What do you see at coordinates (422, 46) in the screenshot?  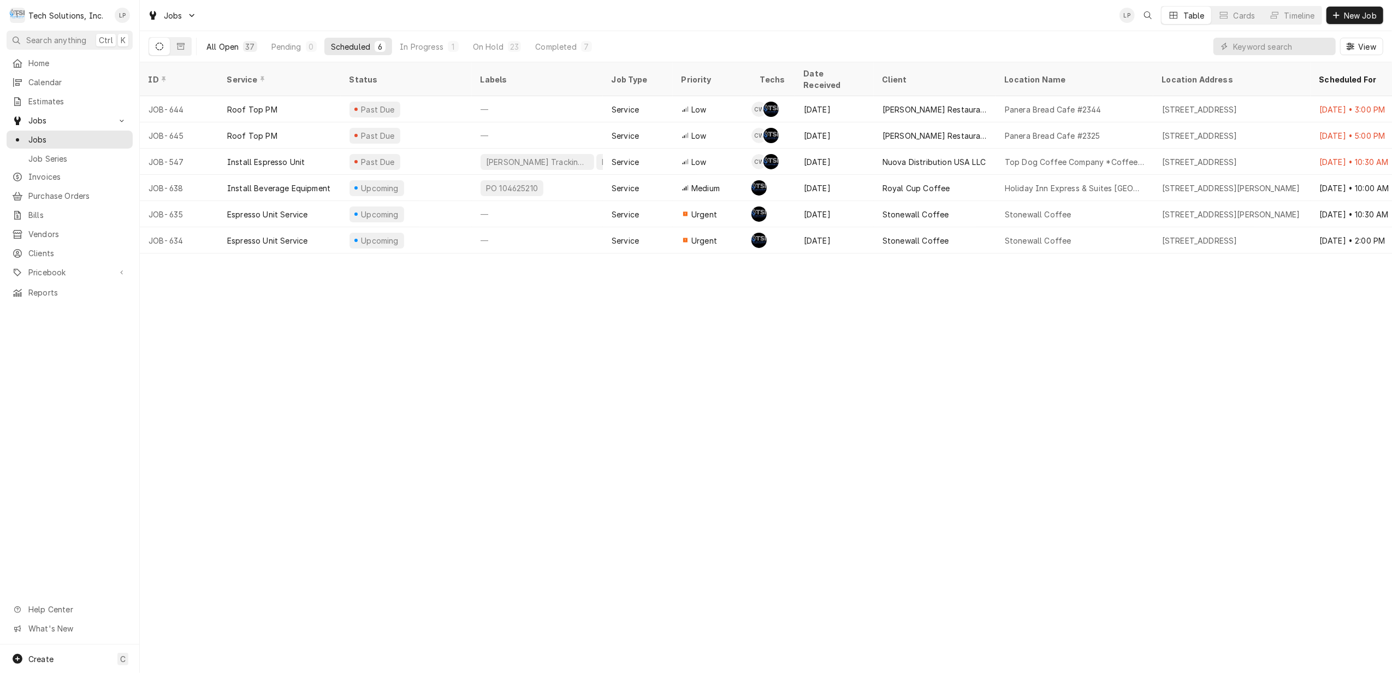 I see `div: In Progress` at bounding box center [422, 46].